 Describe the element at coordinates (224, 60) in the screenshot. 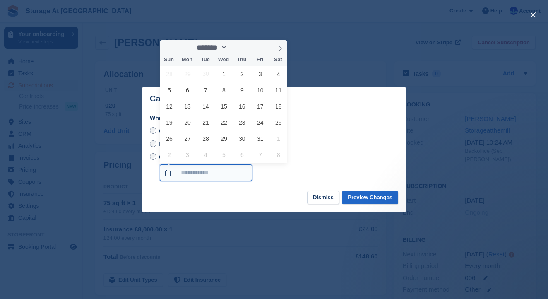

I see `span: Wed` at that location.